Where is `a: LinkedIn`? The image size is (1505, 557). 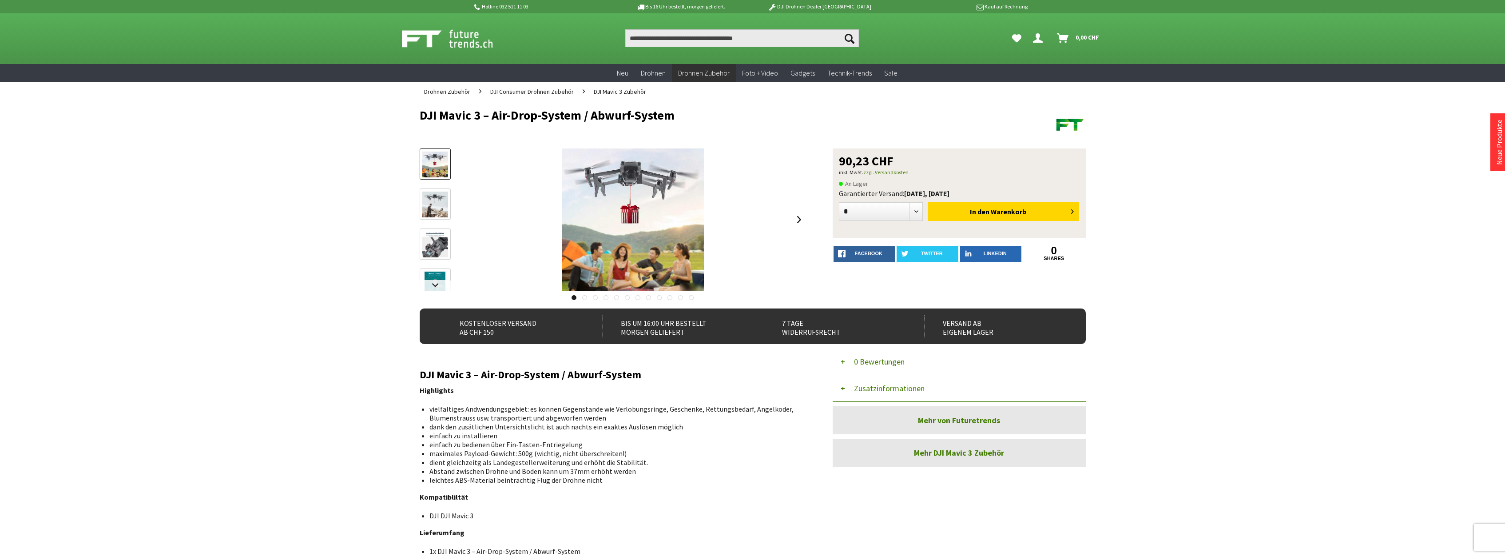
a: LinkedIn is located at coordinates (991, 254).